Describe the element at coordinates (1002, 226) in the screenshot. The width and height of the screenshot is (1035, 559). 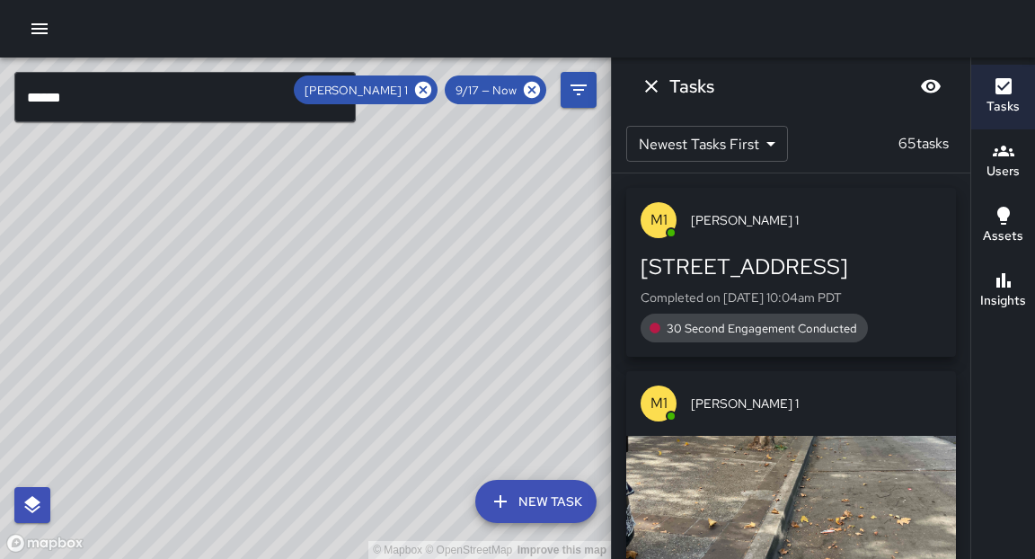
I see `button: Assets` at that location.